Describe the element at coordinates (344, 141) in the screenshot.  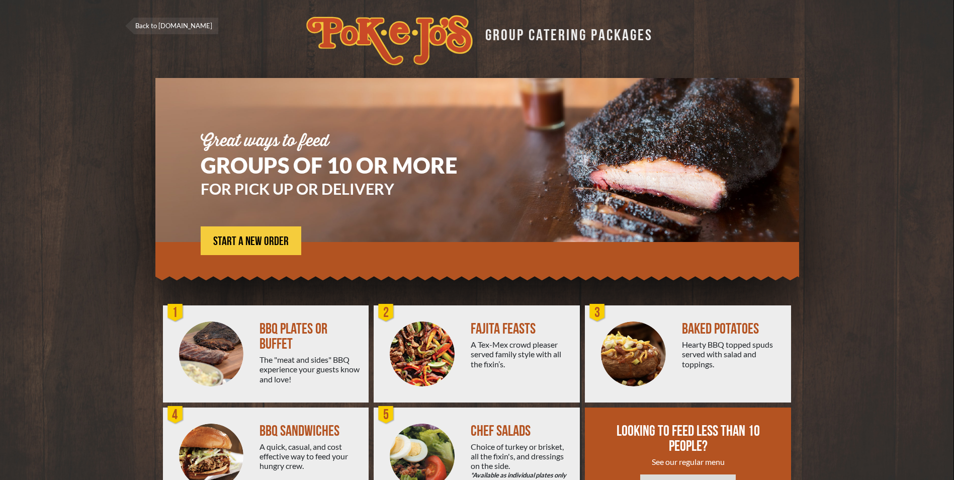
I see `div: Great ways to feed` at that location.